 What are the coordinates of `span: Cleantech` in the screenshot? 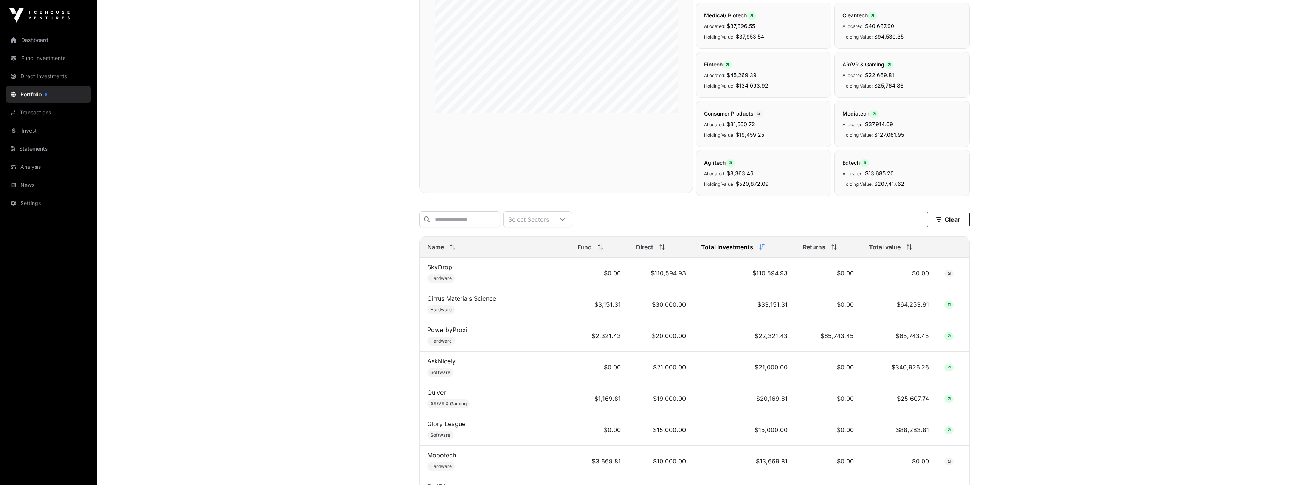 It's located at (860, 15).